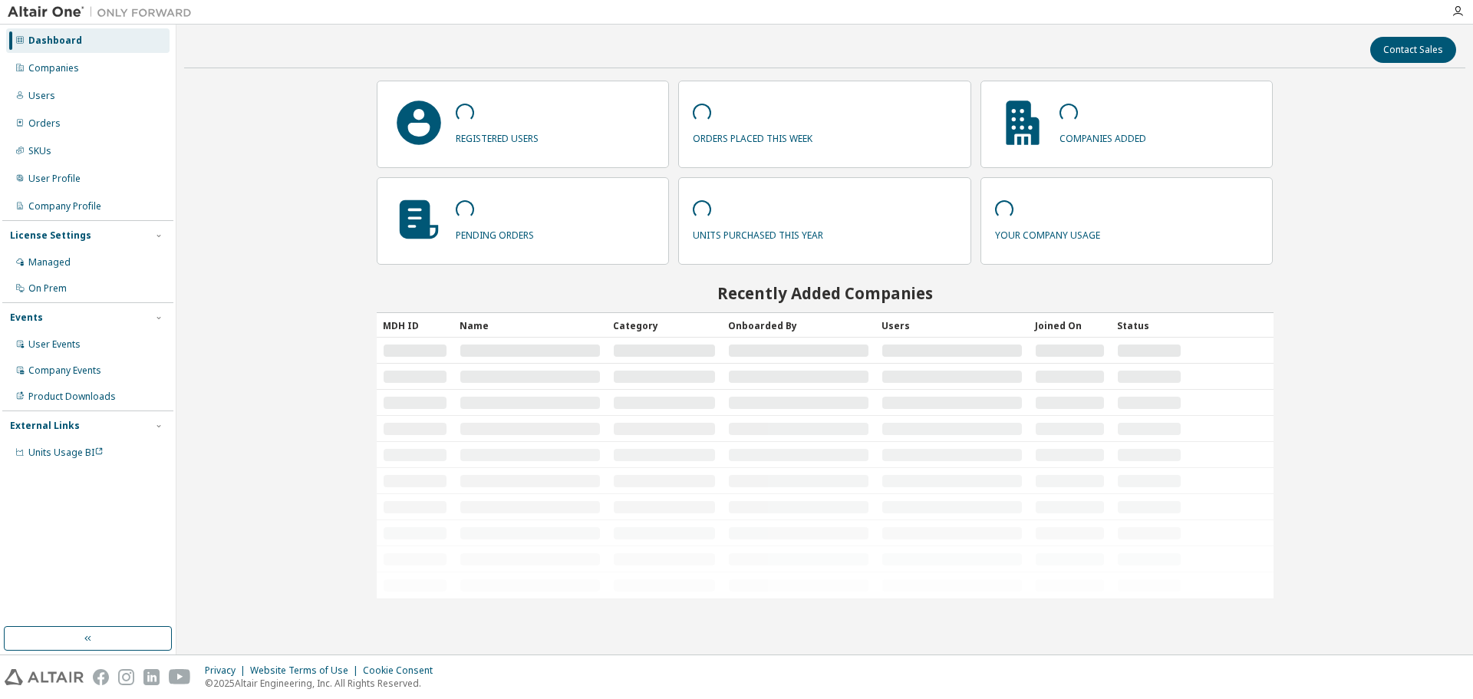 The width and height of the screenshot is (1473, 699). I want to click on div: Category, so click(664, 325).